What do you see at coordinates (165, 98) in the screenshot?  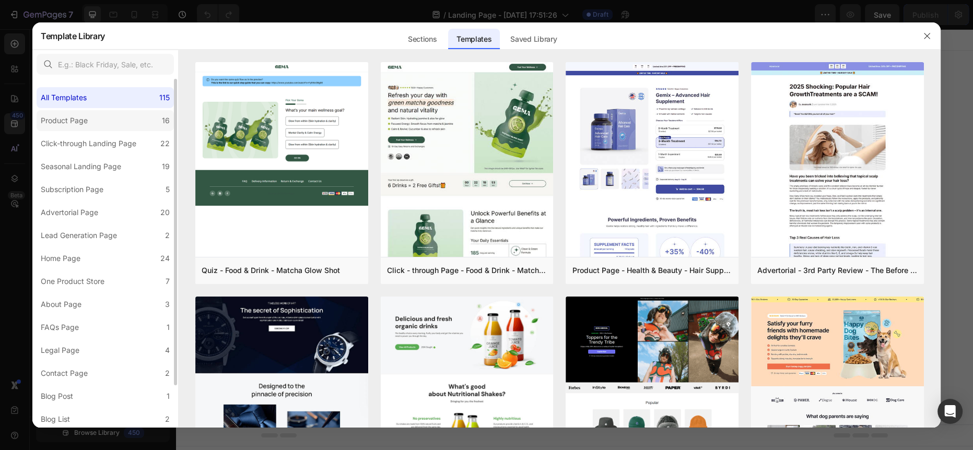 I see `div: 115` at bounding box center [165, 98].